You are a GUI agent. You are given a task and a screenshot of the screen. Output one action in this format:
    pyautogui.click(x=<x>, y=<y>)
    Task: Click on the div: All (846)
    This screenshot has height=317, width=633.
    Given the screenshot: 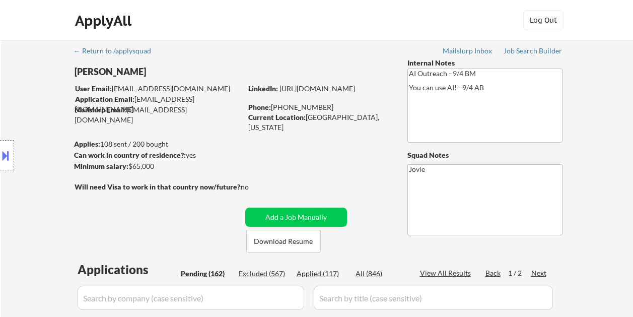 What is the action you would take?
    pyautogui.click(x=381, y=273)
    